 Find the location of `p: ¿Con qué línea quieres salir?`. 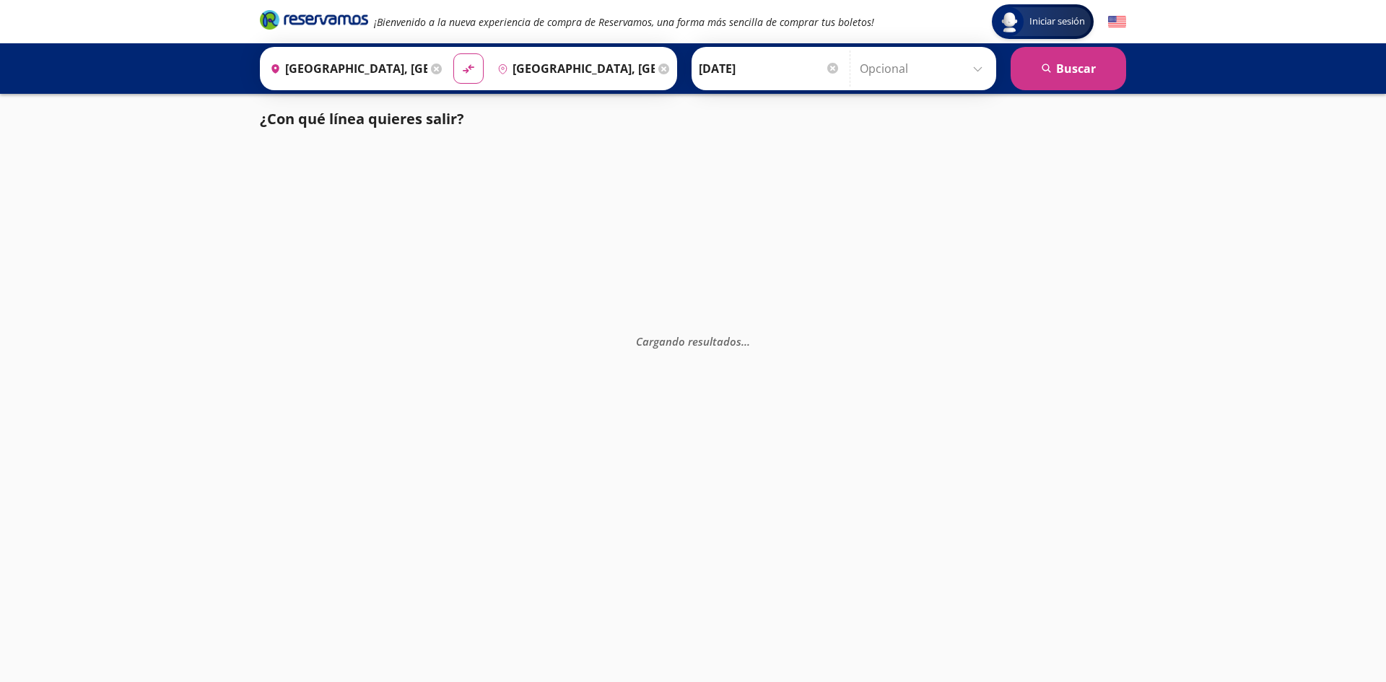

p: ¿Con qué línea quieres salir? is located at coordinates (362, 119).